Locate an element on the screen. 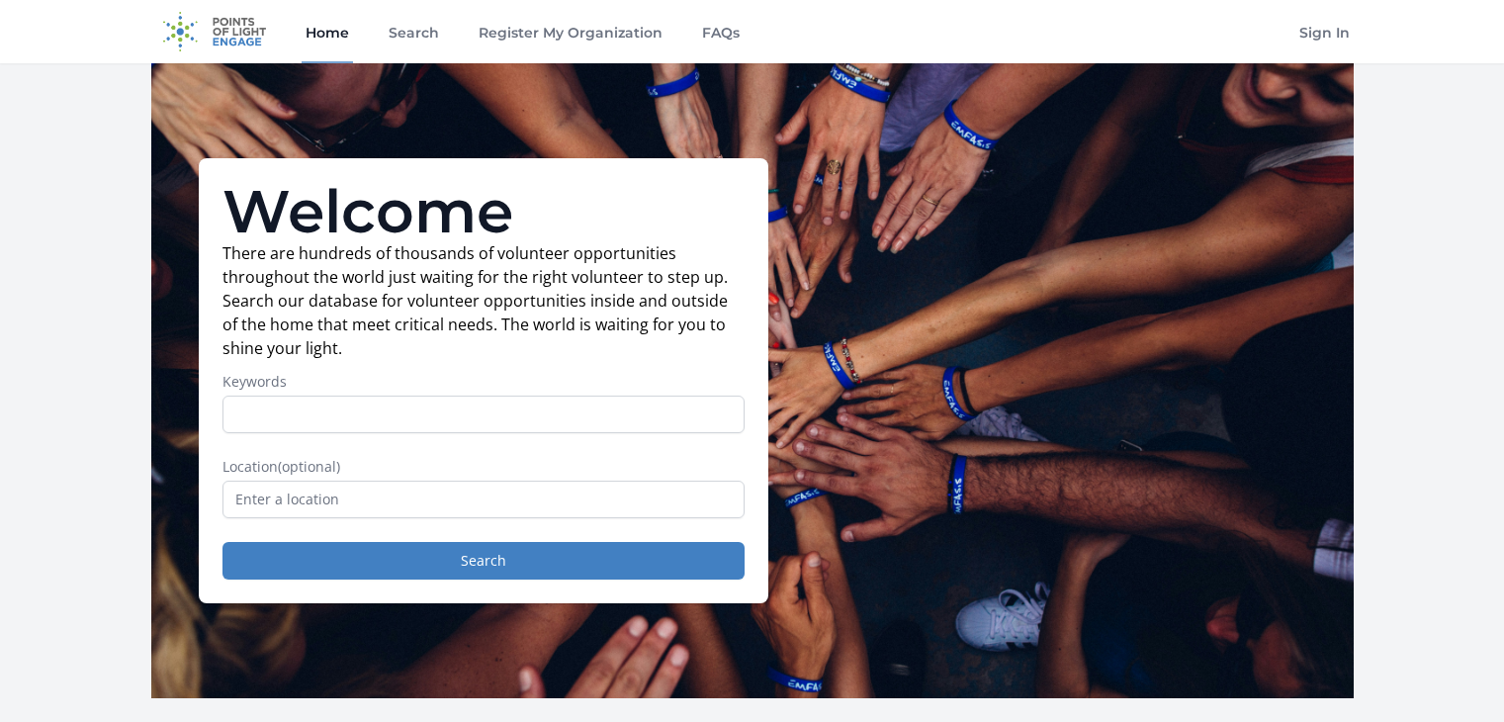 Image resolution: width=1504 pixels, height=722 pixels. button: Search is located at coordinates (483, 560).